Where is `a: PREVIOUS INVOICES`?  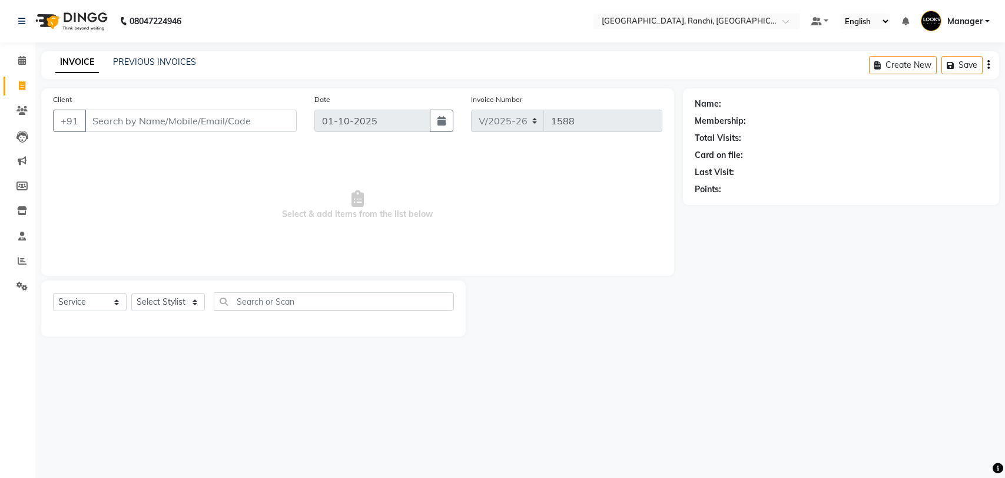 a: PREVIOUS INVOICES is located at coordinates (154, 62).